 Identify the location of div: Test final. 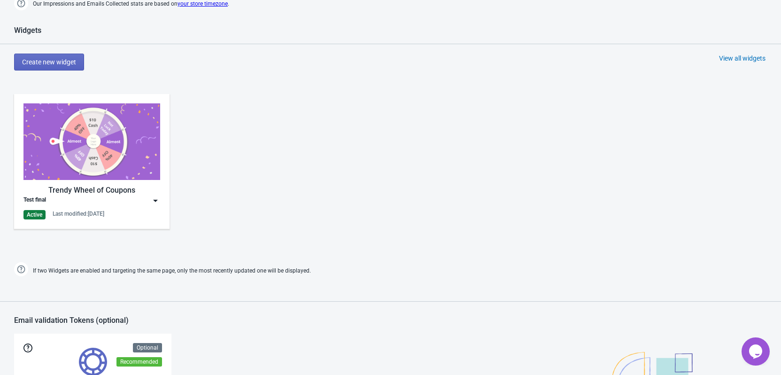
(35, 201).